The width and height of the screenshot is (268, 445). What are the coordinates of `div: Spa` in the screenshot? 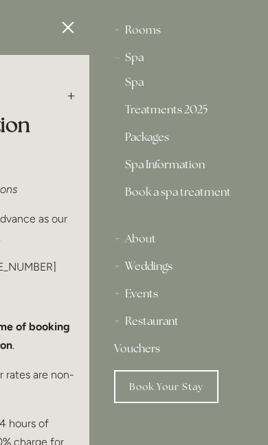 It's located at (179, 58).